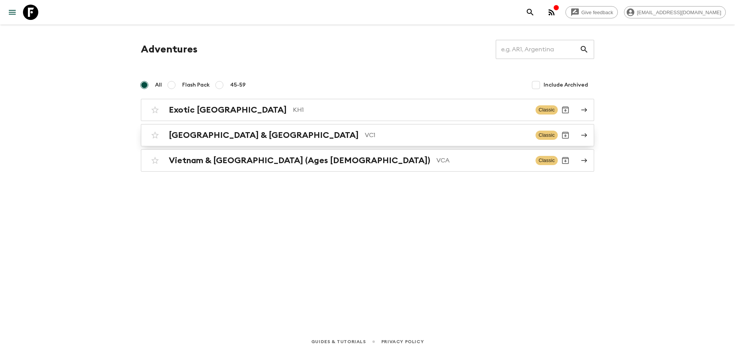 The image size is (735, 352). What do you see at coordinates (169, 49) in the screenshot?
I see `h1: Adventures` at bounding box center [169, 49].